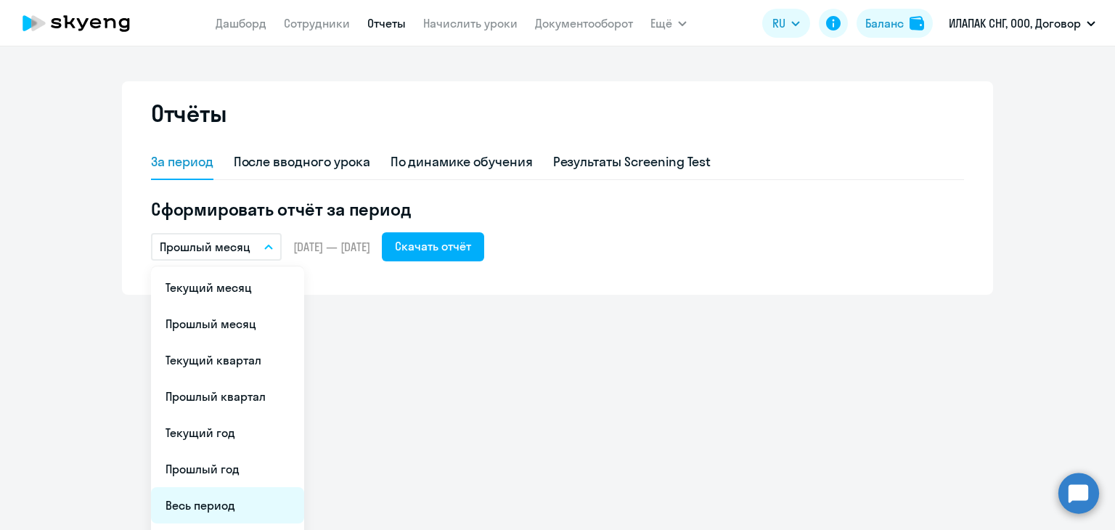 This screenshot has width=1115, height=530. I want to click on a: Документооборот, so click(583, 23).